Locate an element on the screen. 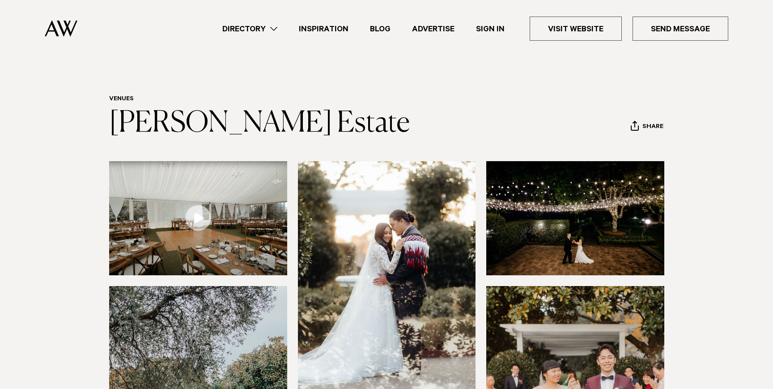 This screenshot has width=773, height=389. a: Inspiration is located at coordinates (324, 29).